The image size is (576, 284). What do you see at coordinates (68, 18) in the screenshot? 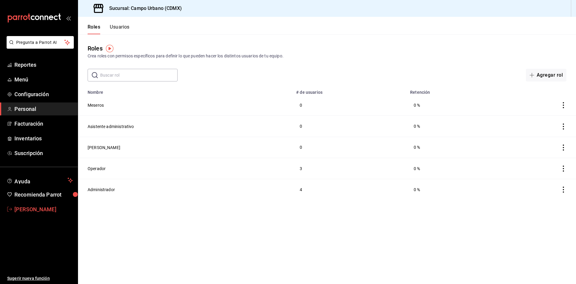
I see `button: open_drawer_menu` at bounding box center [68, 18].